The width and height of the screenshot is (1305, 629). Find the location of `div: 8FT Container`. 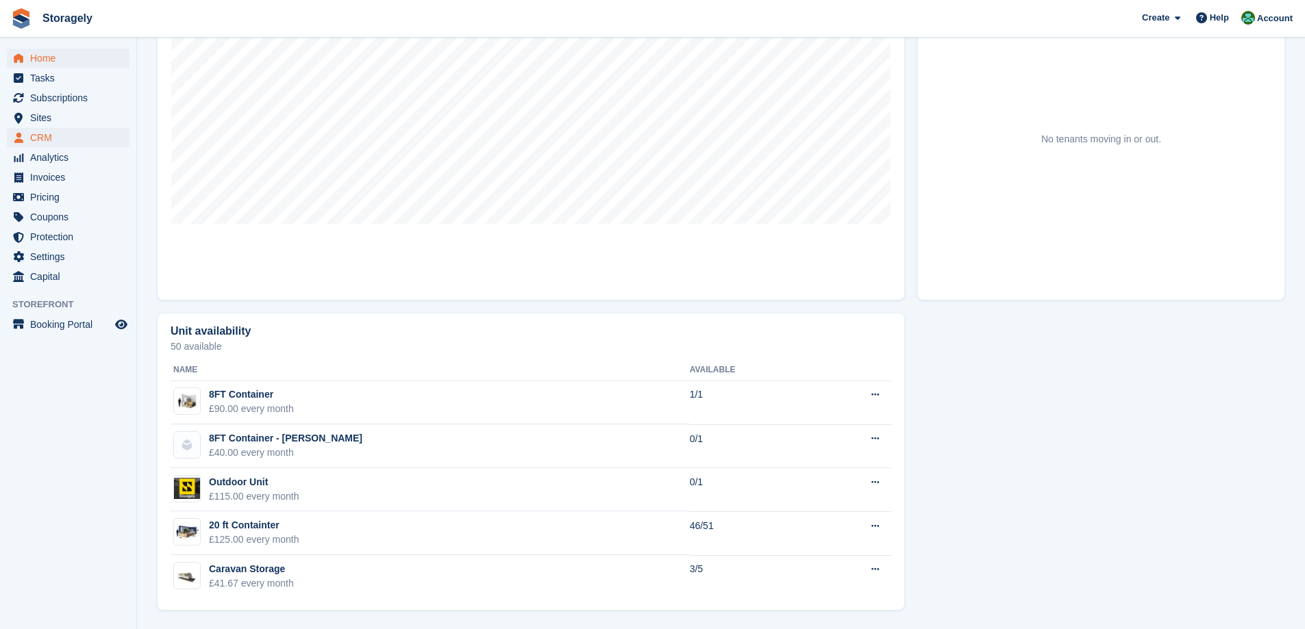

div: 8FT Container is located at coordinates (251, 394).